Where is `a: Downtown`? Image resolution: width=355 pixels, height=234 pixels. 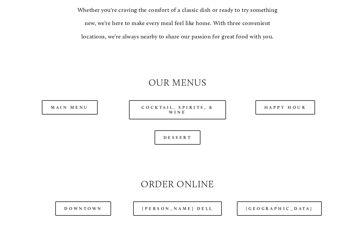
a: Downtown is located at coordinates (83, 208).